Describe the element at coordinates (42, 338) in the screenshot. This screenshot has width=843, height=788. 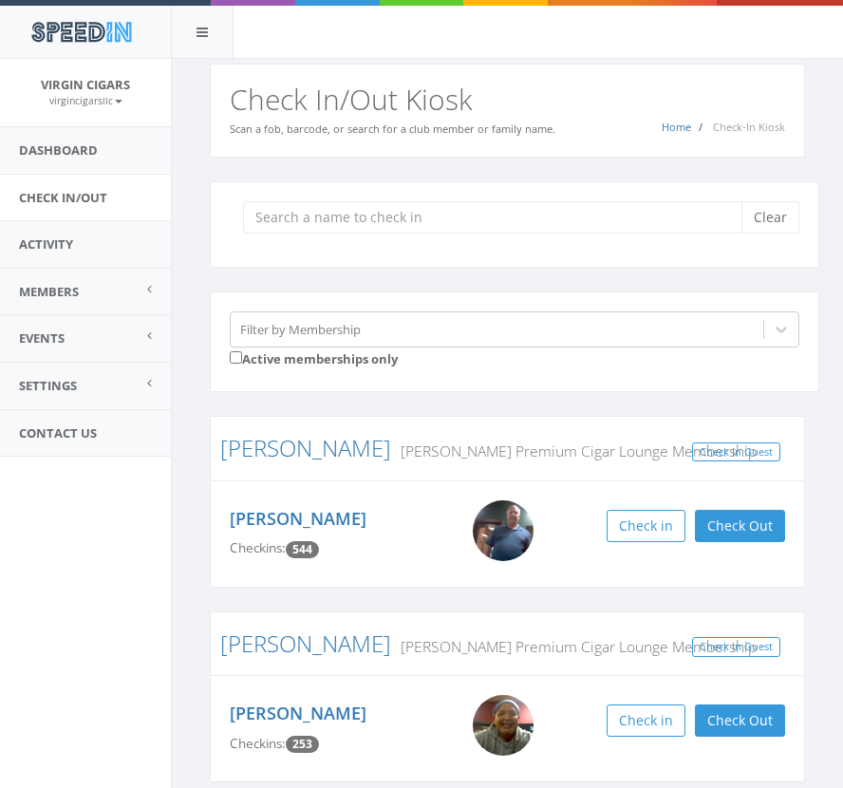
I see `span: Events` at that location.